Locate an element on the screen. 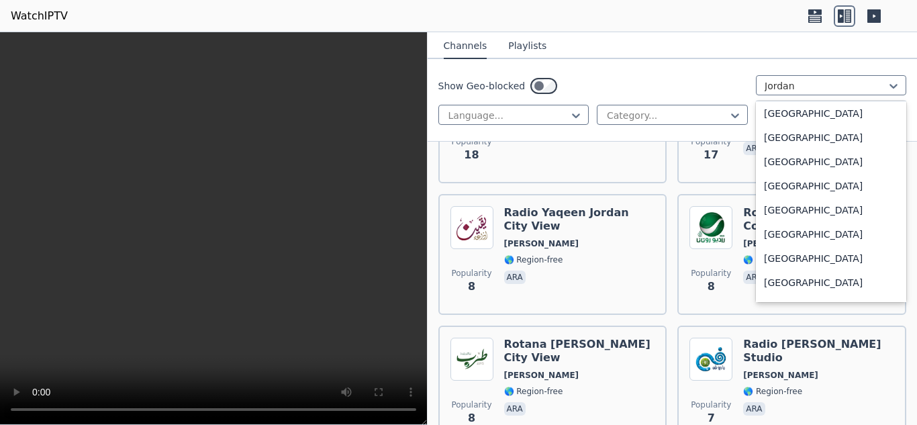 Image resolution: width=917 pixels, height=425 pixels. img: Rotana Tarab Jordan City View is located at coordinates (472, 359).